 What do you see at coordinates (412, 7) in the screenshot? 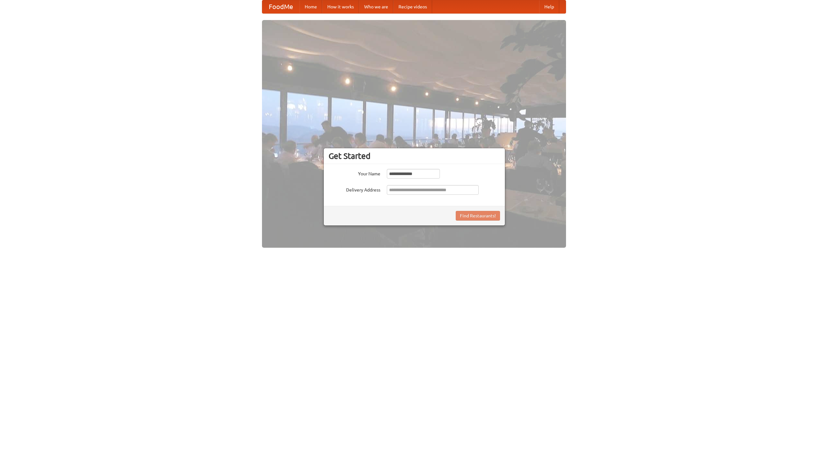
I see `a: Recipe videos` at bounding box center [412, 7].